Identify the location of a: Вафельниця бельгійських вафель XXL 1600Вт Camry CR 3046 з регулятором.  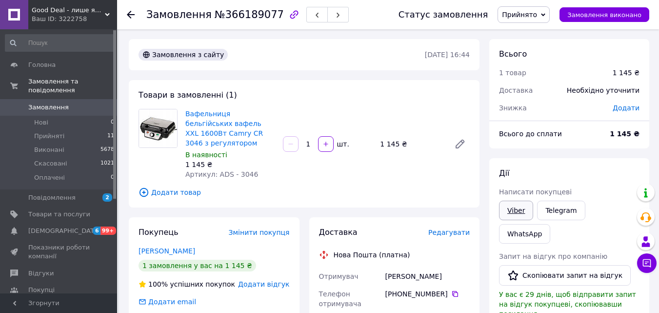
(224, 128).